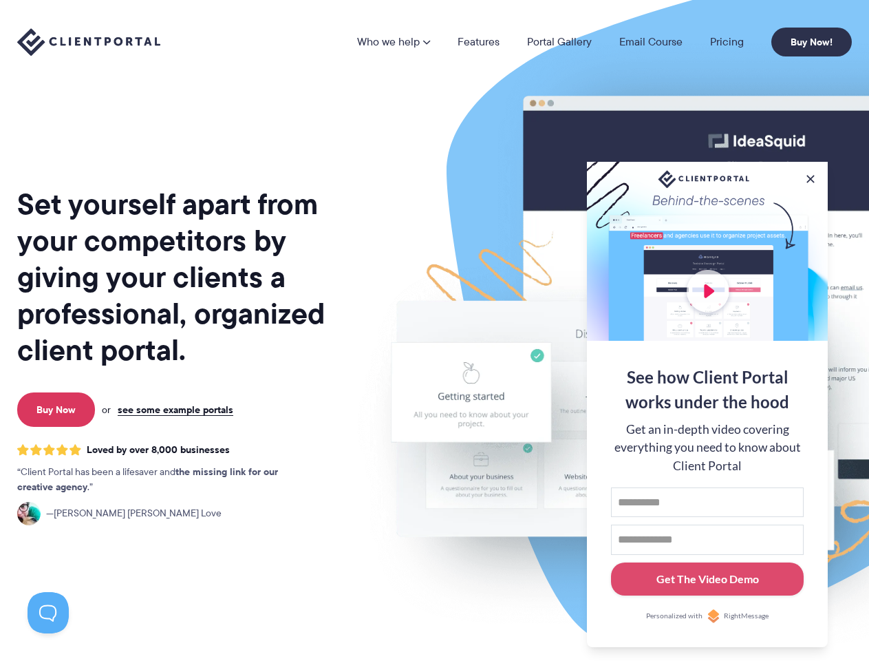 The width and height of the screenshot is (869, 661). Describe the element at coordinates (675, 616) in the screenshot. I see `span: Personalized with` at that location.